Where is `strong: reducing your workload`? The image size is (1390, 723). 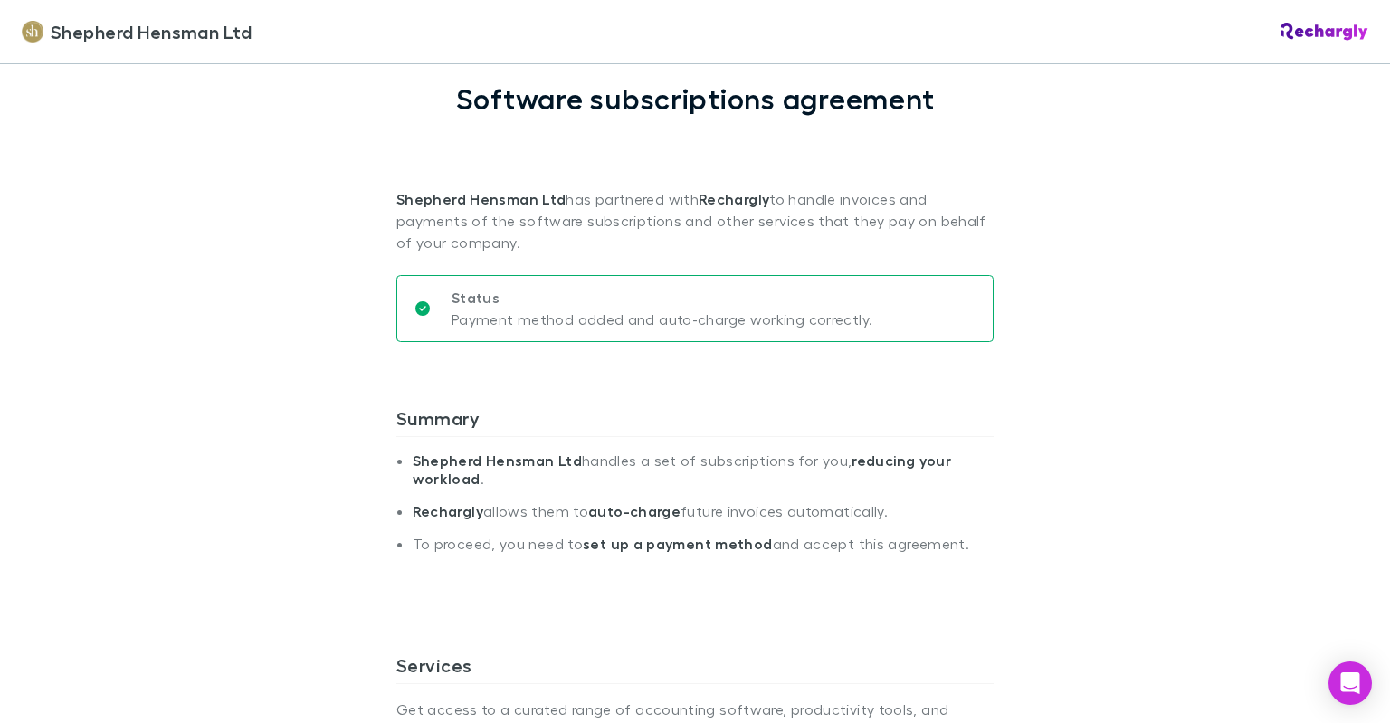
strong: reducing your workload is located at coordinates (682, 470).